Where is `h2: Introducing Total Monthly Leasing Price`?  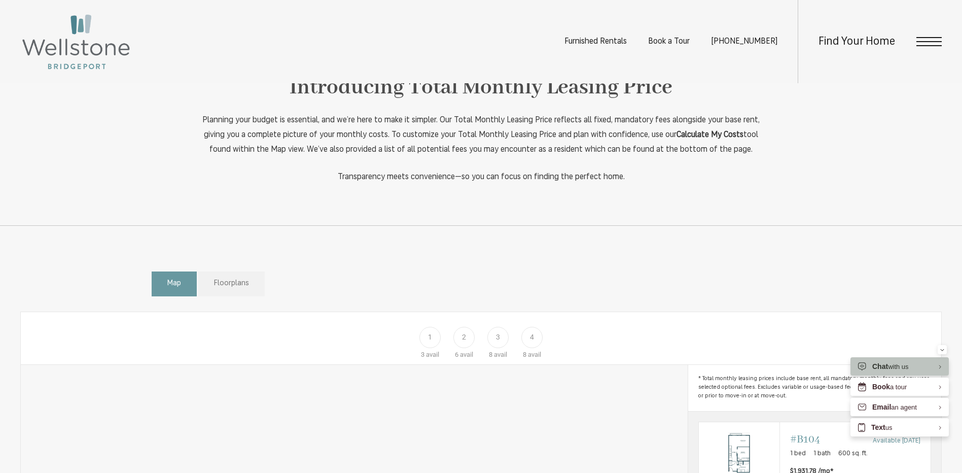 h2: Introducing Total Monthly Leasing Price is located at coordinates (481, 88).